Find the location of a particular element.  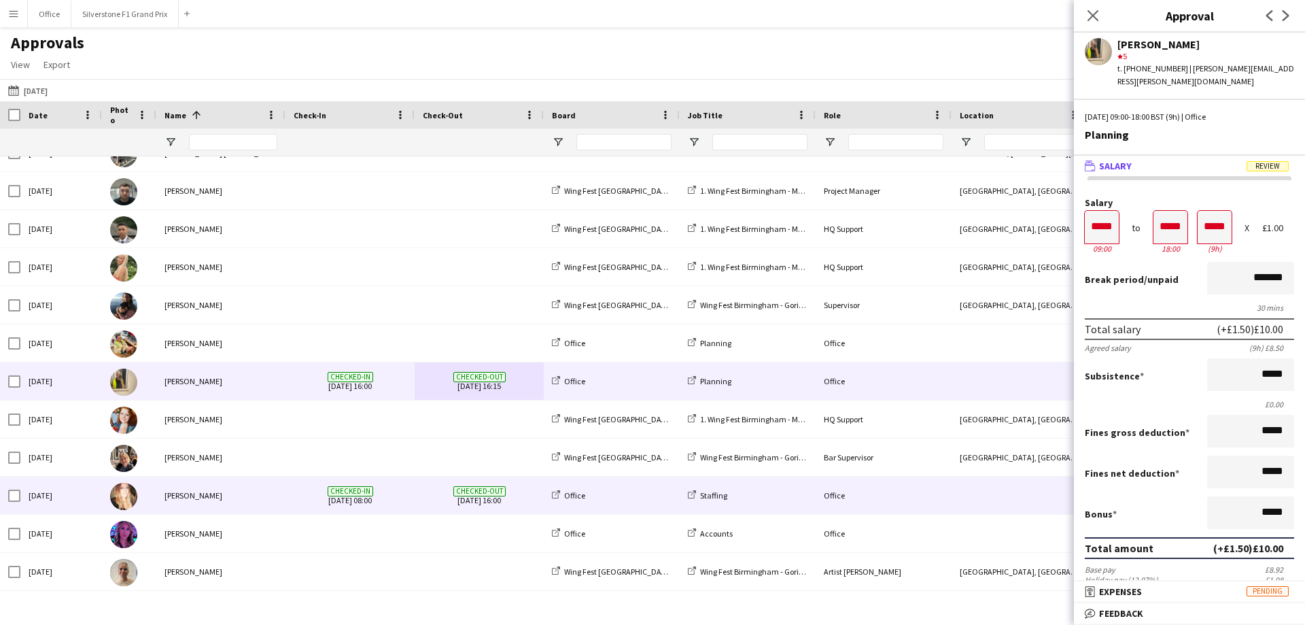

img: Lydia Belshaw is located at coordinates (124, 534).